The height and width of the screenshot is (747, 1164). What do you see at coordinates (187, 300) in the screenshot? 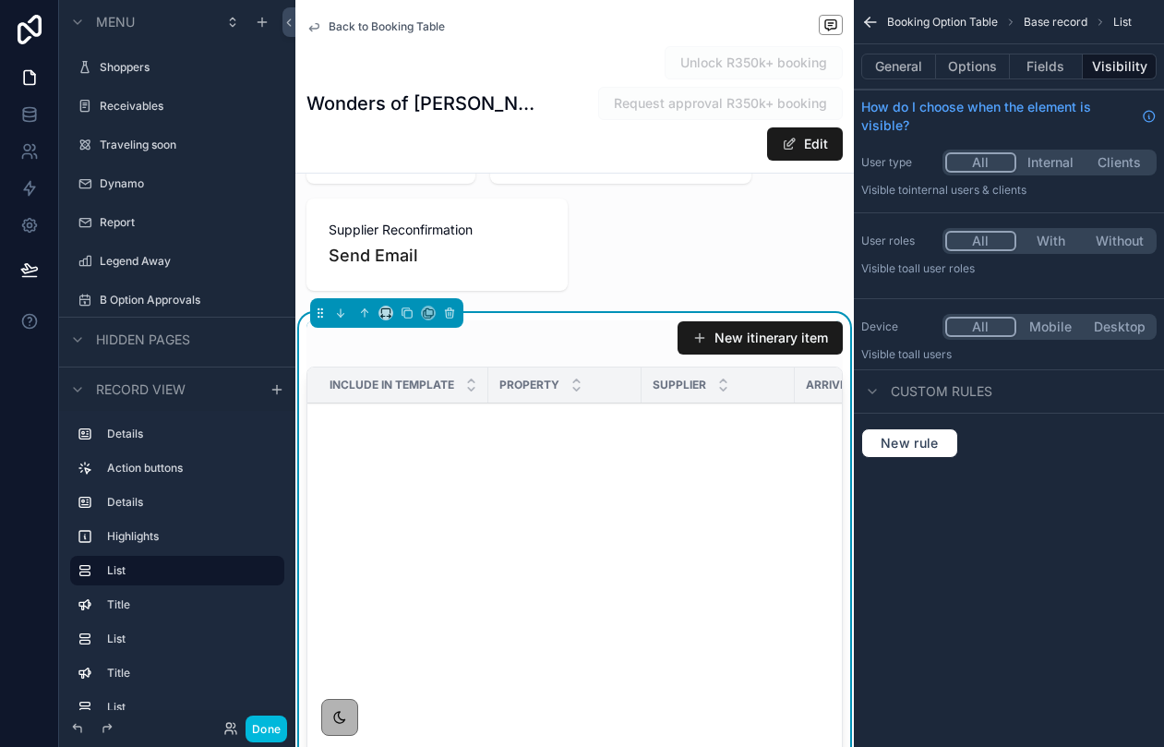
I see `label: B Option Approvals` at bounding box center [187, 300].